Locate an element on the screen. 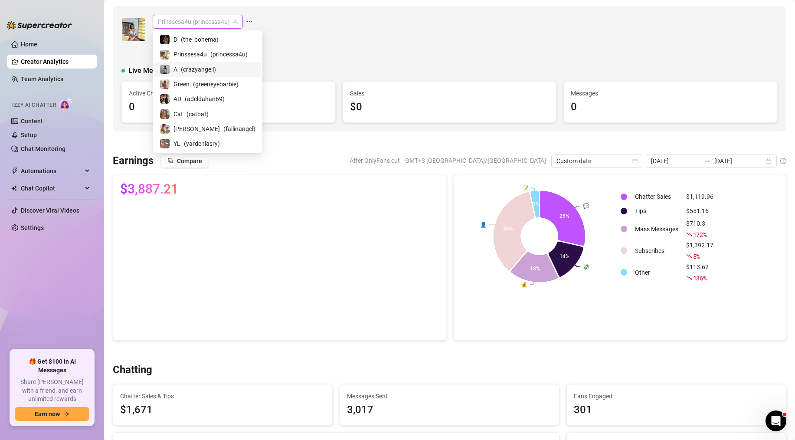 Image resolution: width=795 pixels, height=440 pixels. span: 136 % is located at coordinates (700, 278).